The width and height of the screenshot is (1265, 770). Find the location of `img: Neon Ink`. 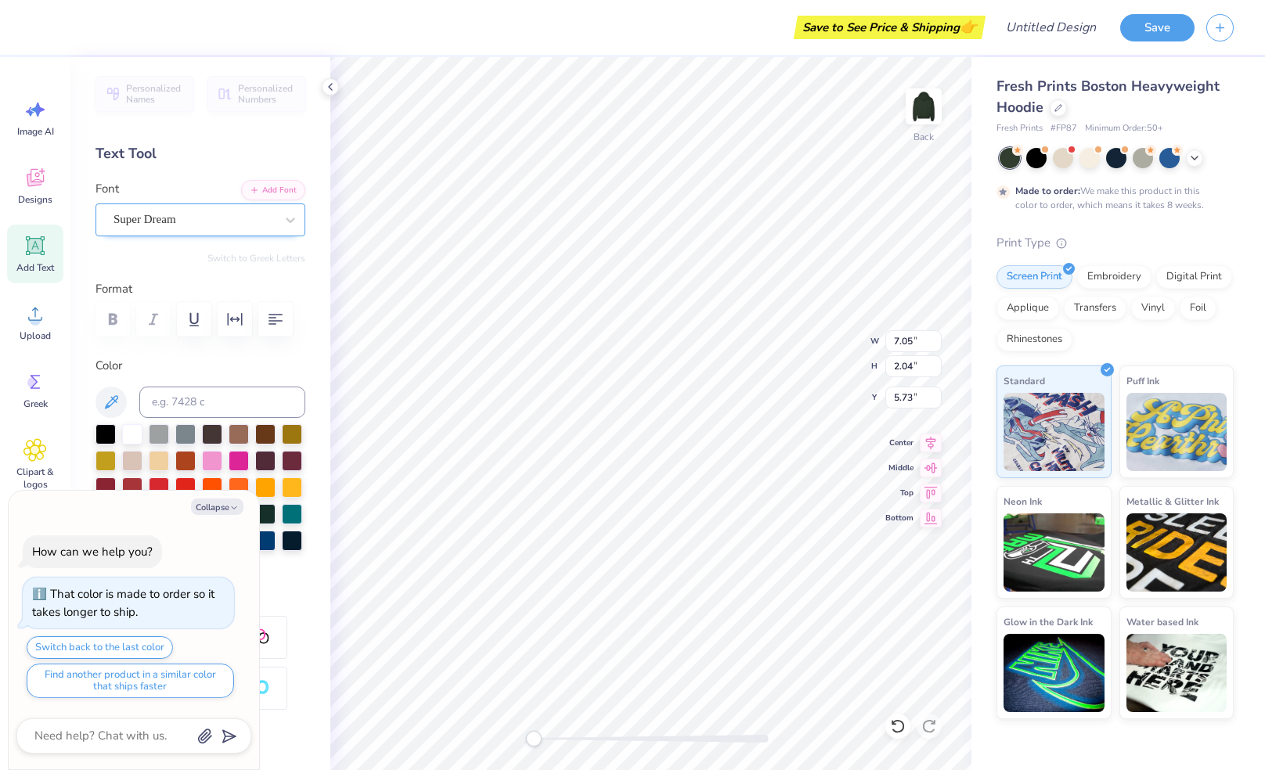

img: Neon Ink is located at coordinates (1054, 553).